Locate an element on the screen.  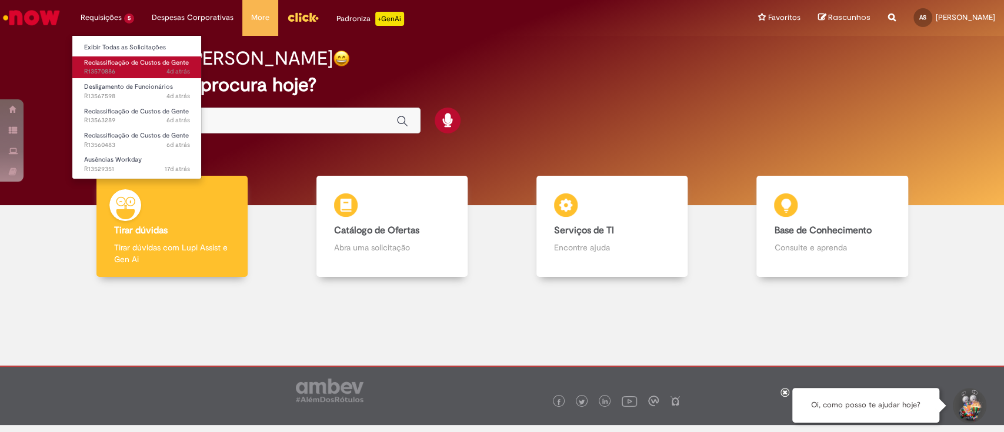
b: Base de Conhecimento is located at coordinates (822, 231).